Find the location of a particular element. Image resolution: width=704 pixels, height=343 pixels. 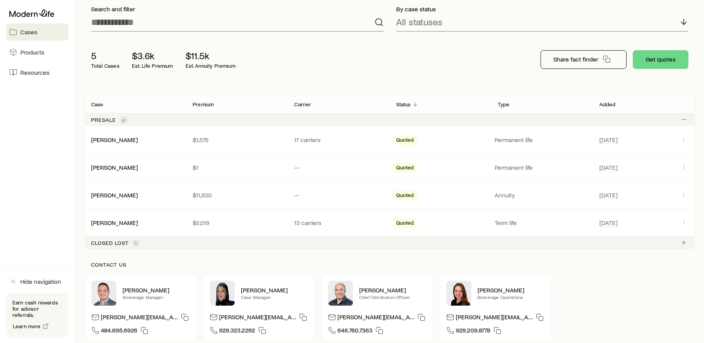

span: Products is located at coordinates (32, 52).